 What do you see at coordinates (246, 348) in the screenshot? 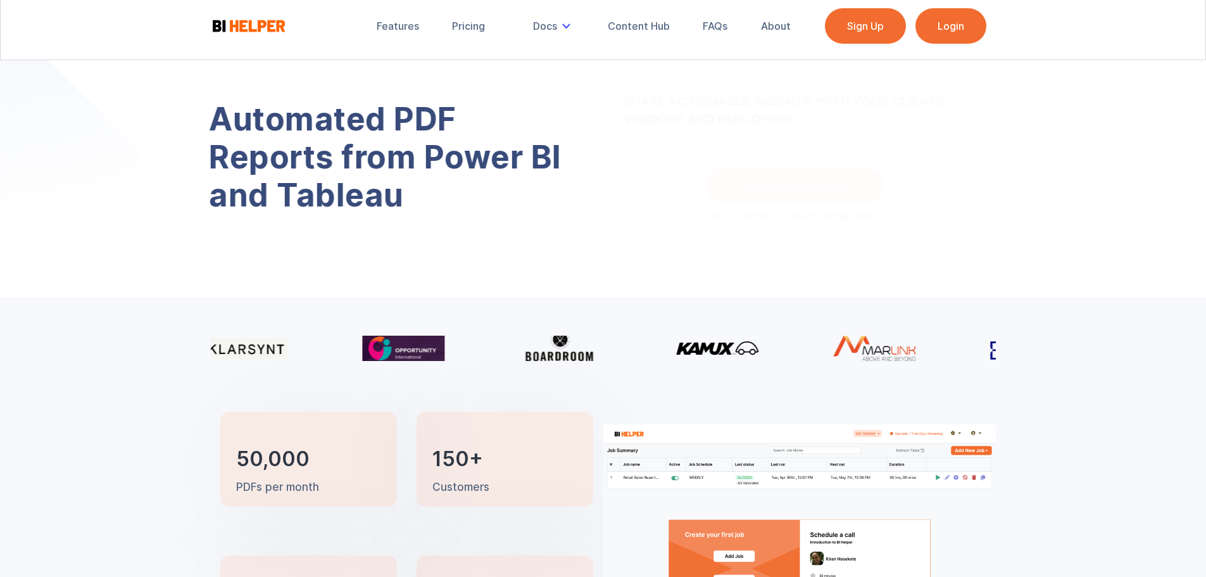
I see `img: Klarsynt logo` at bounding box center [246, 348].